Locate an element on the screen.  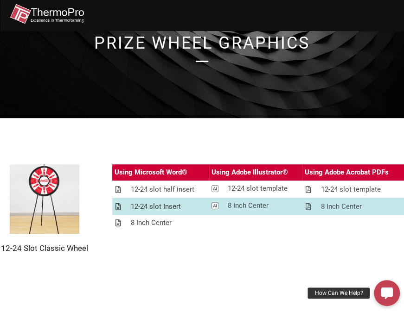
a: How Can We Help? is located at coordinates (386, 293).